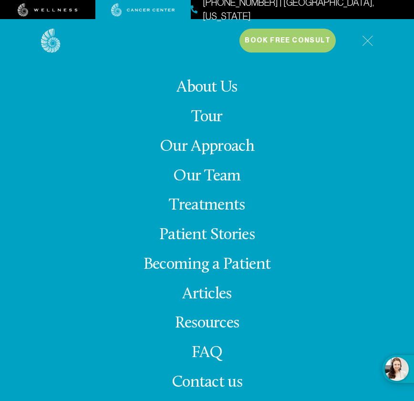  I want to click on img: icon-hamburger, so click(367, 41).